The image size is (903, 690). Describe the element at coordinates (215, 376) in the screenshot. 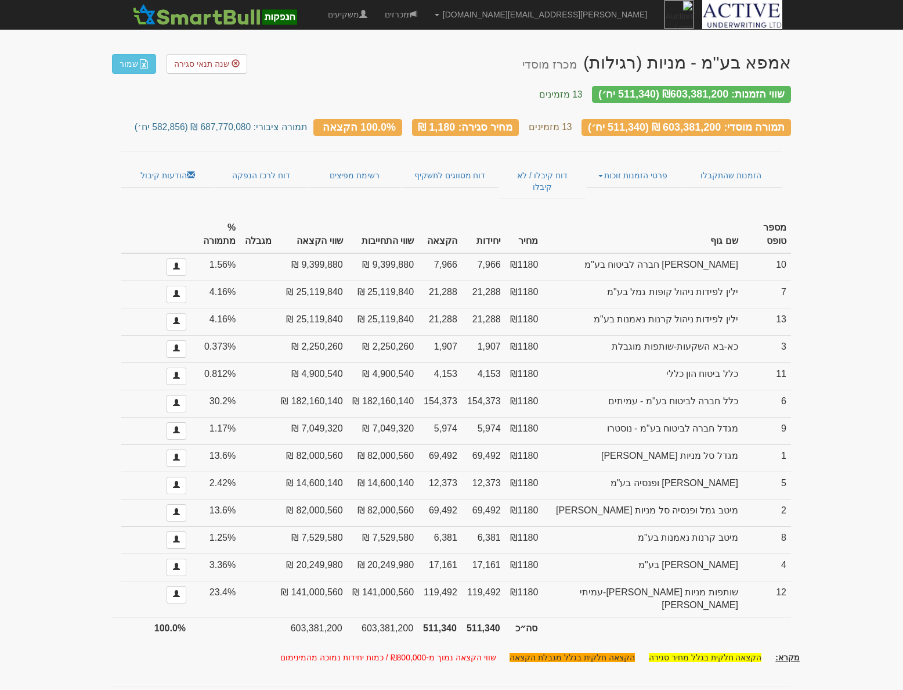

I see `td: 0.812%` at that location.